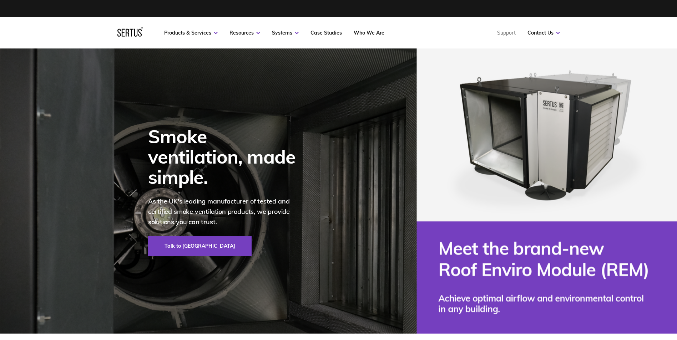 This screenshot has height=340, width=677. What do you see at coordinates (285, 33) in the screenshot?
I see `a: Systems` at bounding box center [285, 33].